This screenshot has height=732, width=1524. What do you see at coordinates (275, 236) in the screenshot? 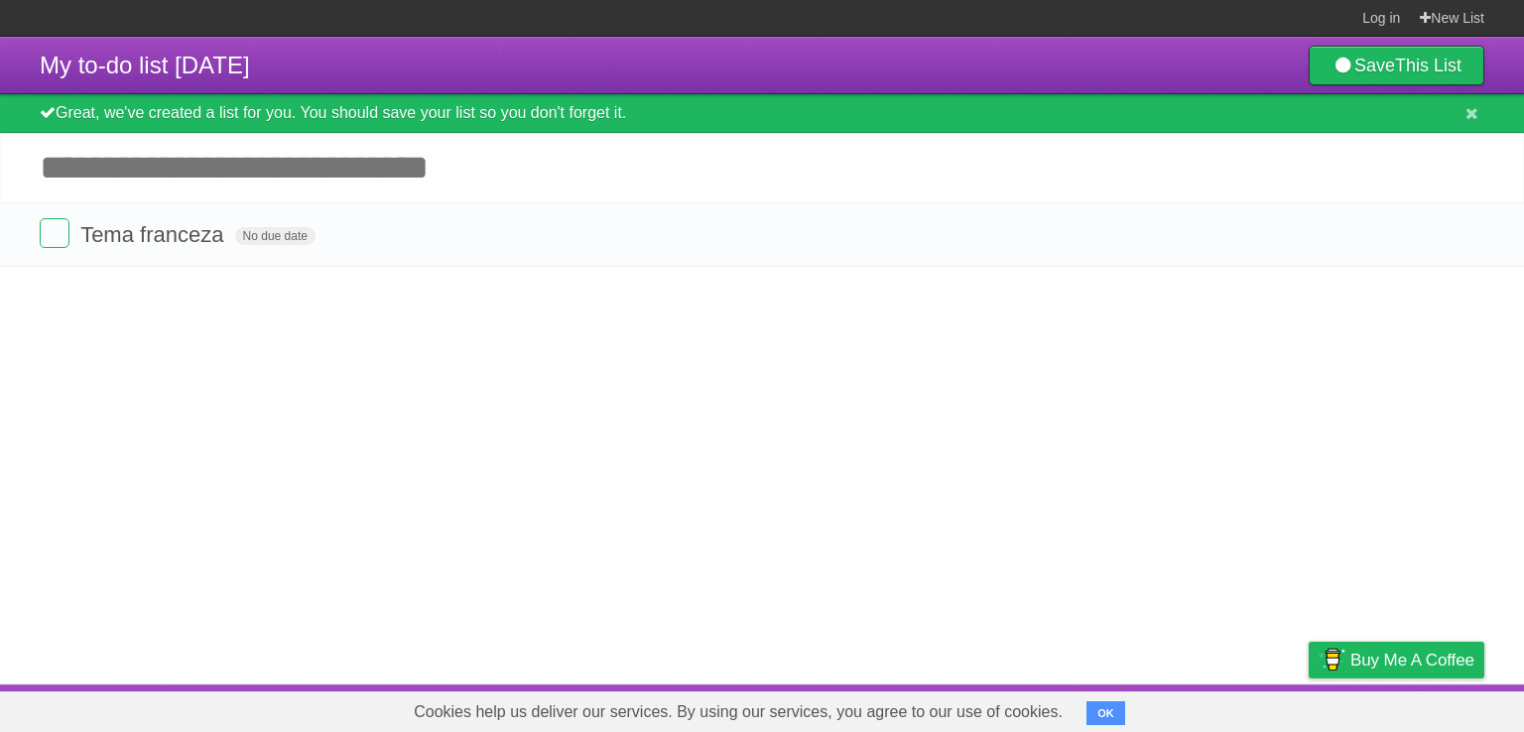
I see `span: No due date` at bounding box center [275, 236].